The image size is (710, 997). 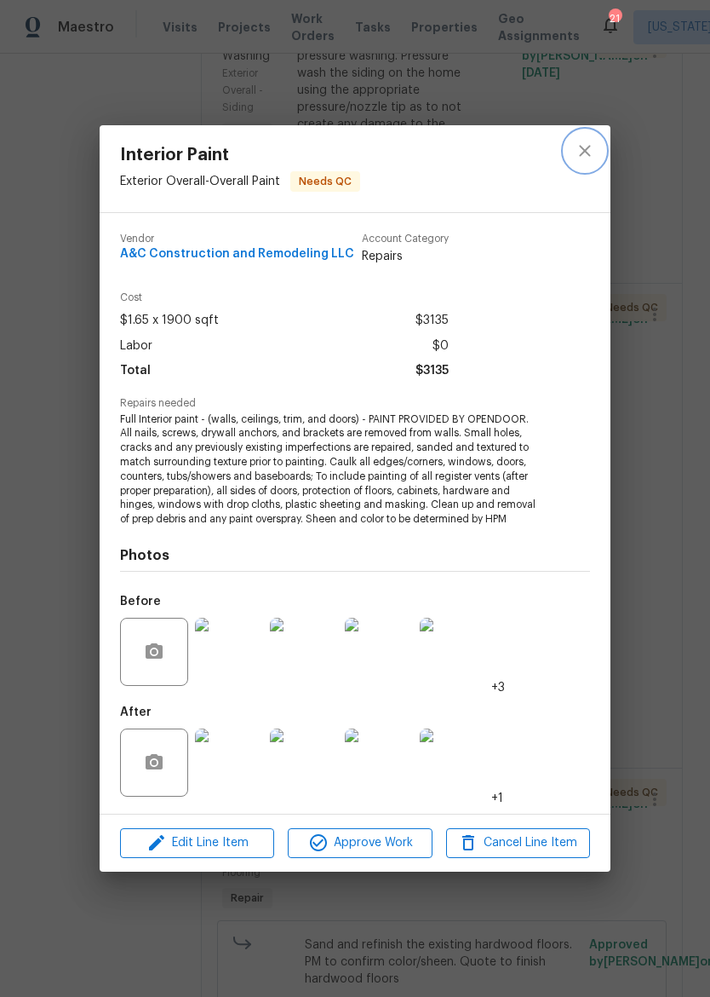 What do you see at coordinates (197, 842) in the screenshot?
I see `button: Edit Line Item` at bounding box center [197, 842].